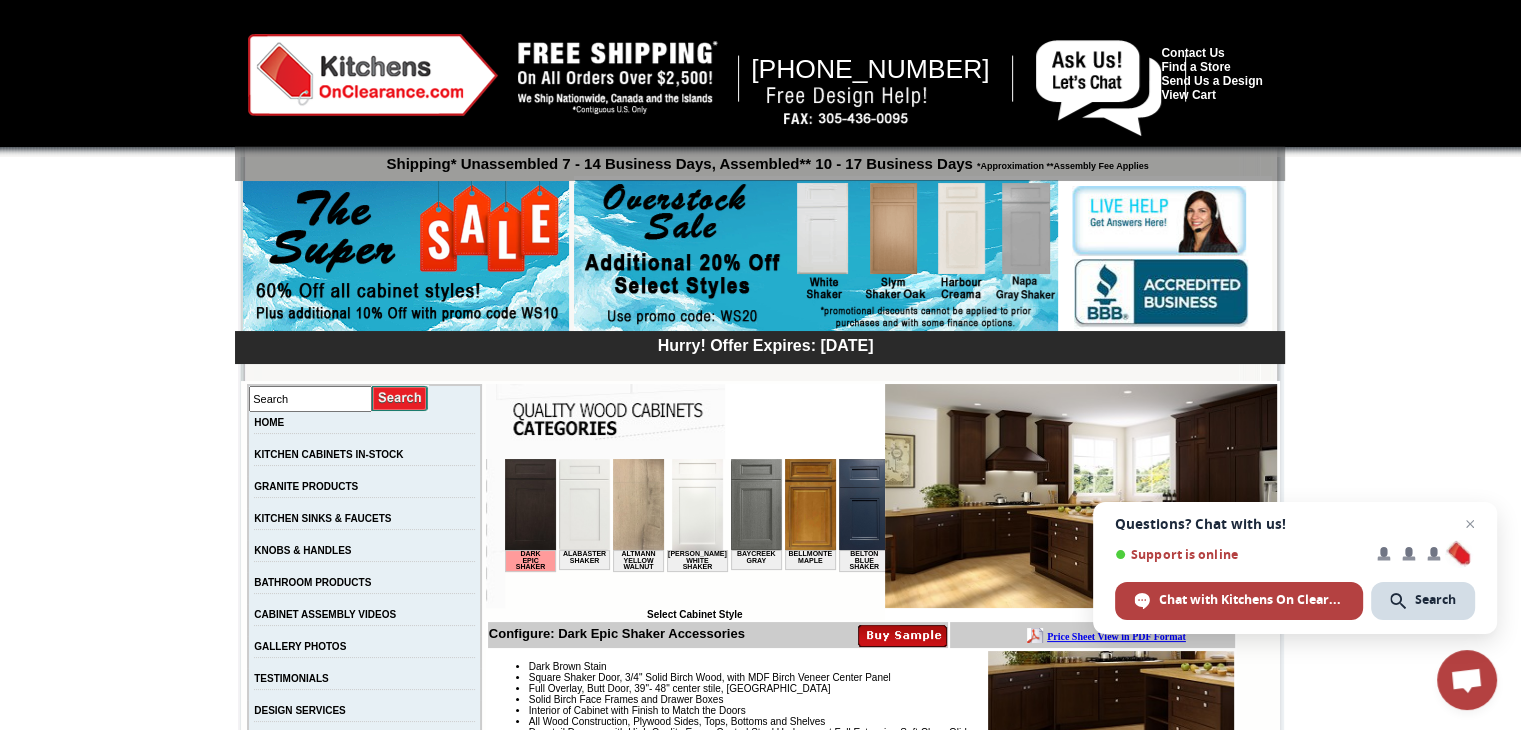 This screenshot has height=730, width=1521. Describe the element at coordinates (626, 699) in the screenshot. I see `span: Solid Birch Face Frames and Drawer Boxes` at that location.